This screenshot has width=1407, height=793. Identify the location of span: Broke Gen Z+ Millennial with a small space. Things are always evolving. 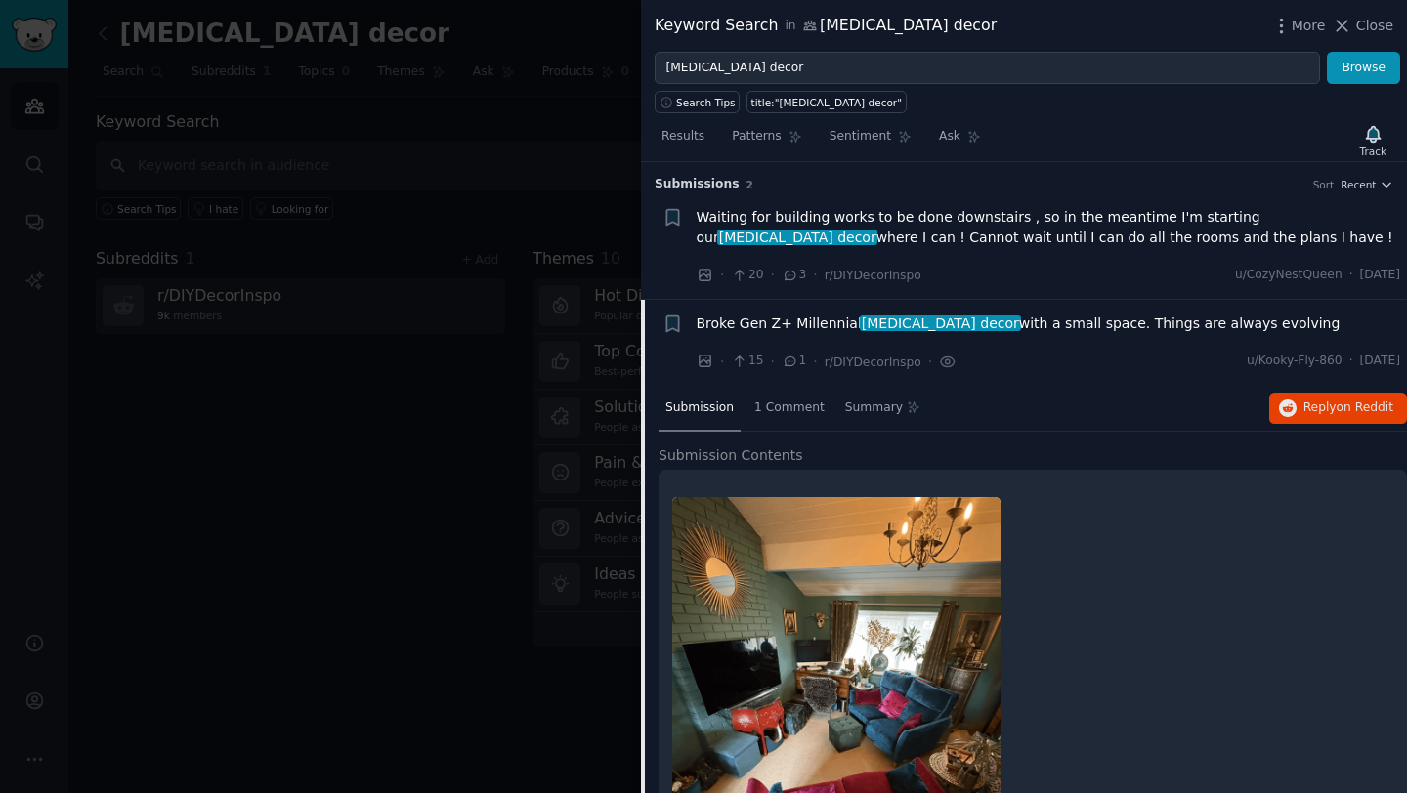
(1018, 323).